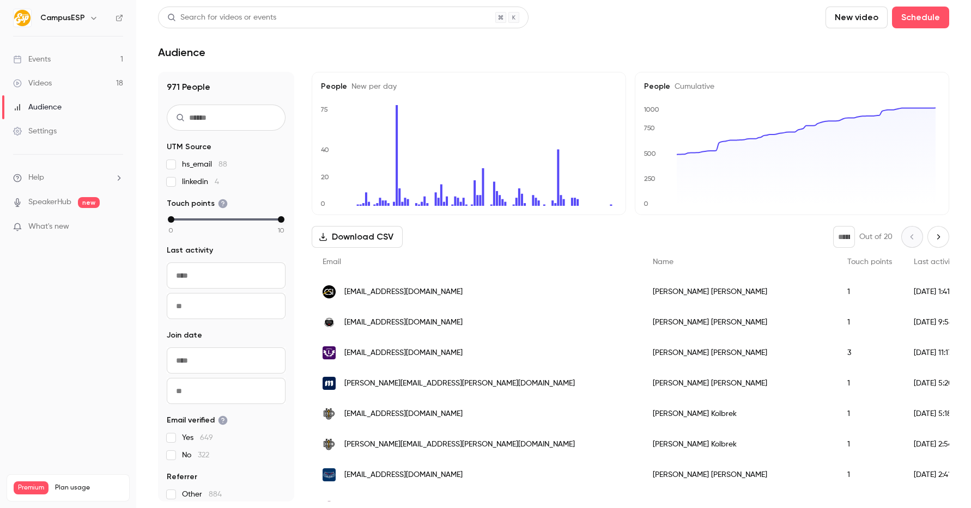 The height and width of the screenshot is (508, 971). I want to click on span: 4, so click(217, 182).